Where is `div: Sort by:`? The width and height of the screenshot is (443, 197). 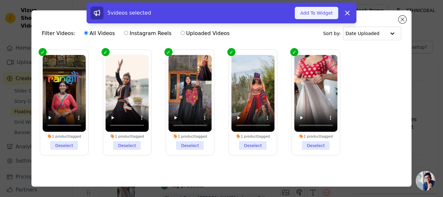 div: Sort by: is located at coordinates (362, 33).